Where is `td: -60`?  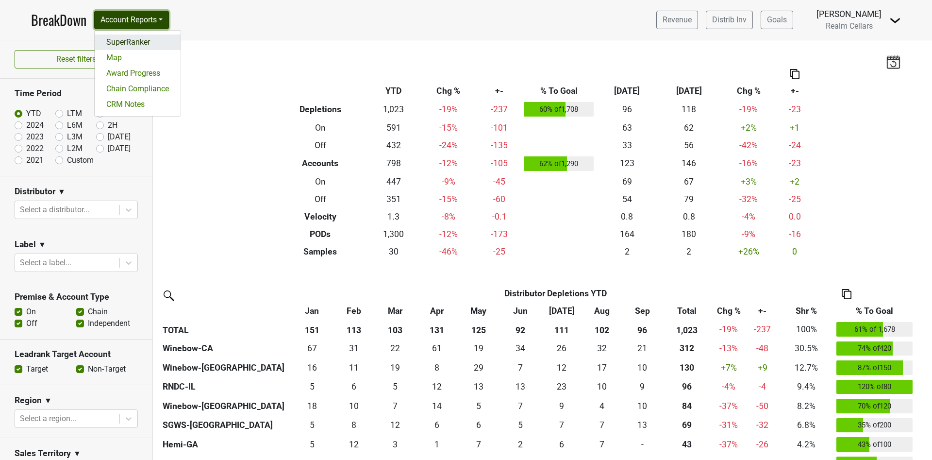
td: -60 is located at coordinates (499, 199).